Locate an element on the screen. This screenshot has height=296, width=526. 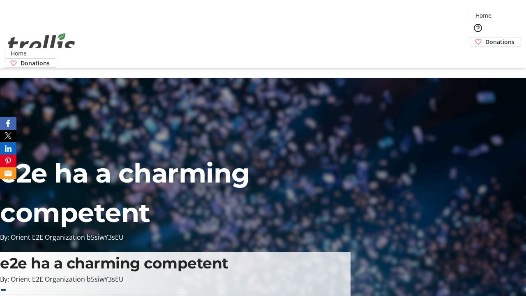
button: Cart is located at coordinates (478, 55).